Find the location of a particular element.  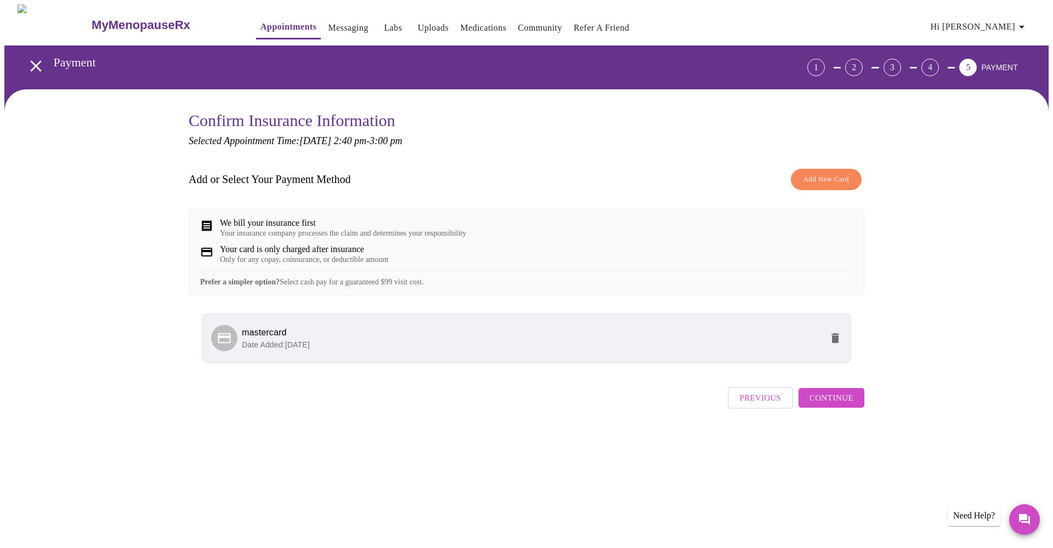

h3: Payment is located at coordinates (400, 63).